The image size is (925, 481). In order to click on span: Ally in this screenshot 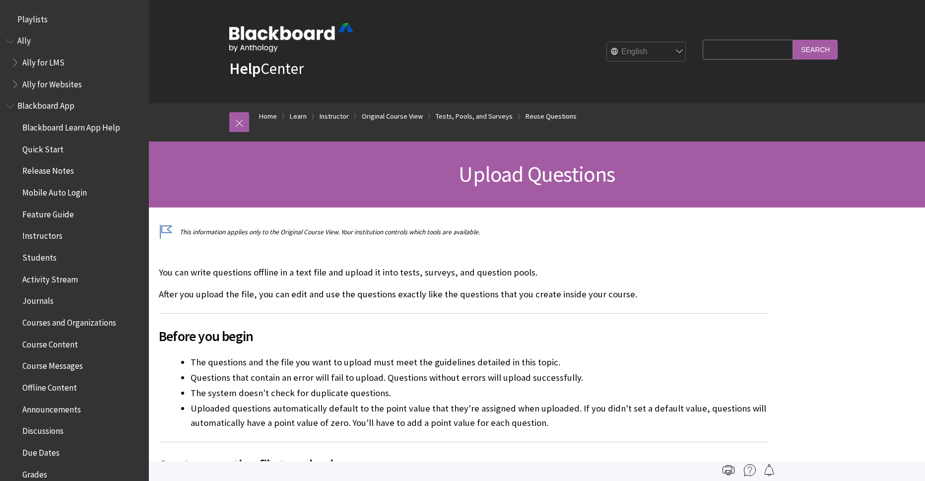, I will do `click(24, 39)`.